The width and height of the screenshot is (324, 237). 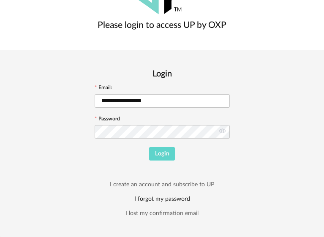 What do you see at coordinates (162, 154) in the screenshot?
I see `span: Login` at bounding box center [162, 154].